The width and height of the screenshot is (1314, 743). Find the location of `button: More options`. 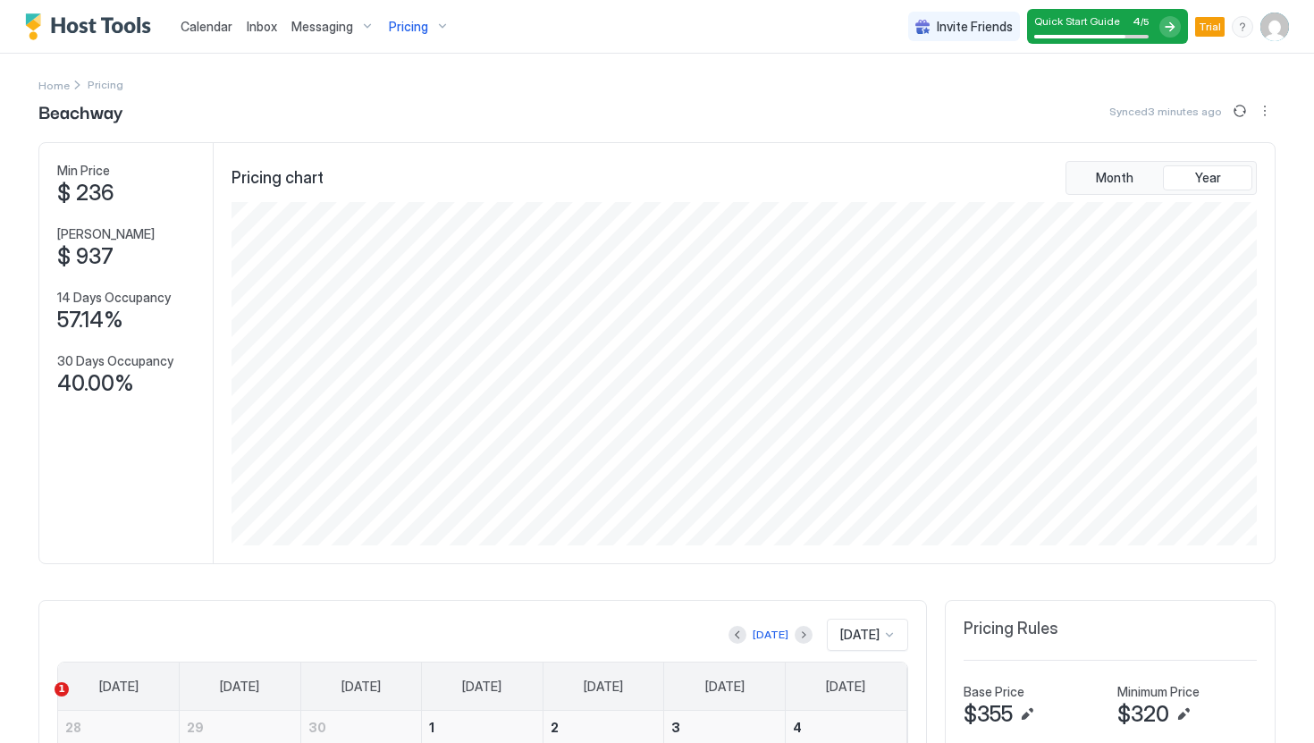

button: More options is located at coordinates (1265, 111).